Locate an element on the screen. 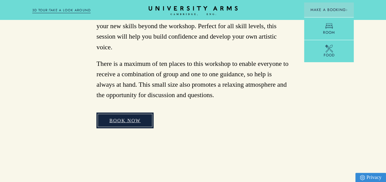  button: Make a BookingArrow icon is located at coordinates (329, 10).